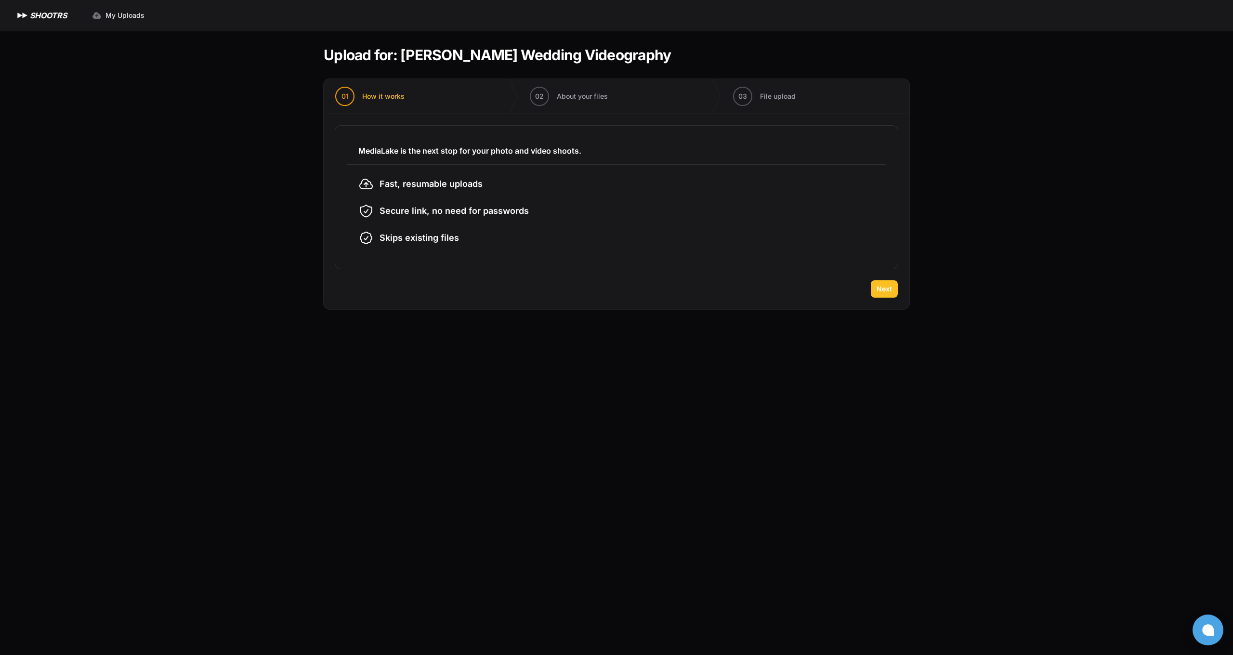  Describe the element at coordinates (582, 96) in the screenshot. I see `span: About your files` at that location.